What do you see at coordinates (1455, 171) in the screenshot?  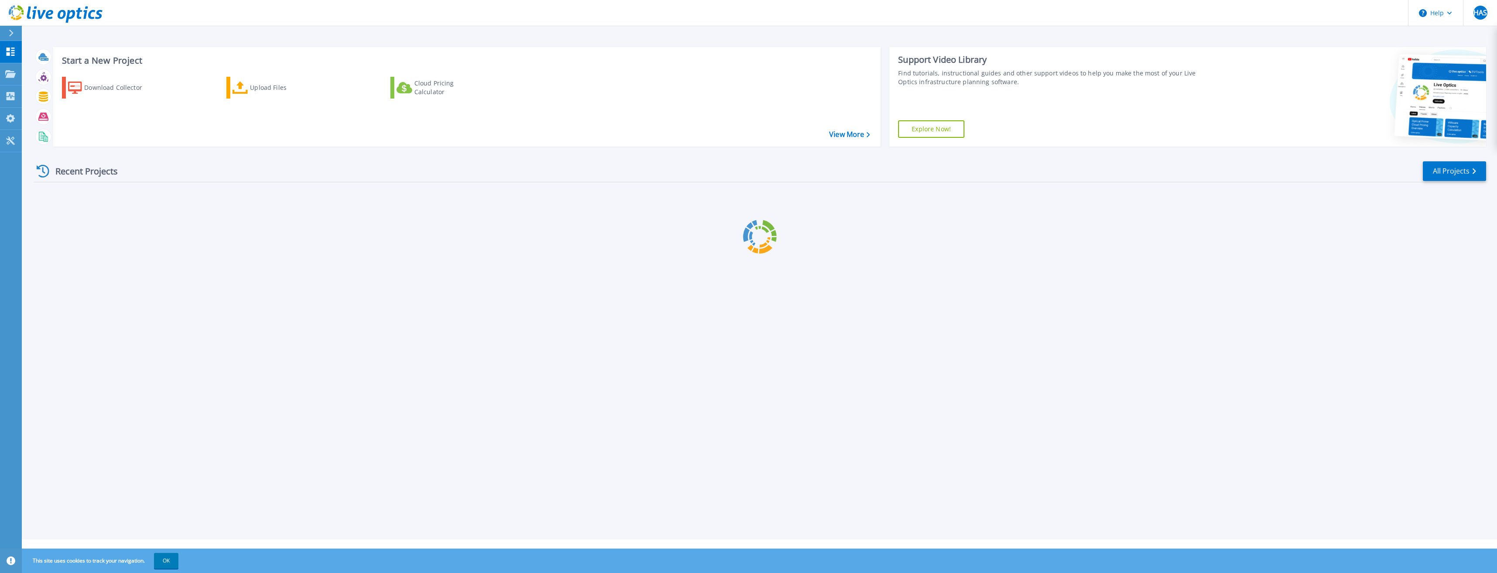 I see `a: All Projects` at bounding box center [1455, 171].